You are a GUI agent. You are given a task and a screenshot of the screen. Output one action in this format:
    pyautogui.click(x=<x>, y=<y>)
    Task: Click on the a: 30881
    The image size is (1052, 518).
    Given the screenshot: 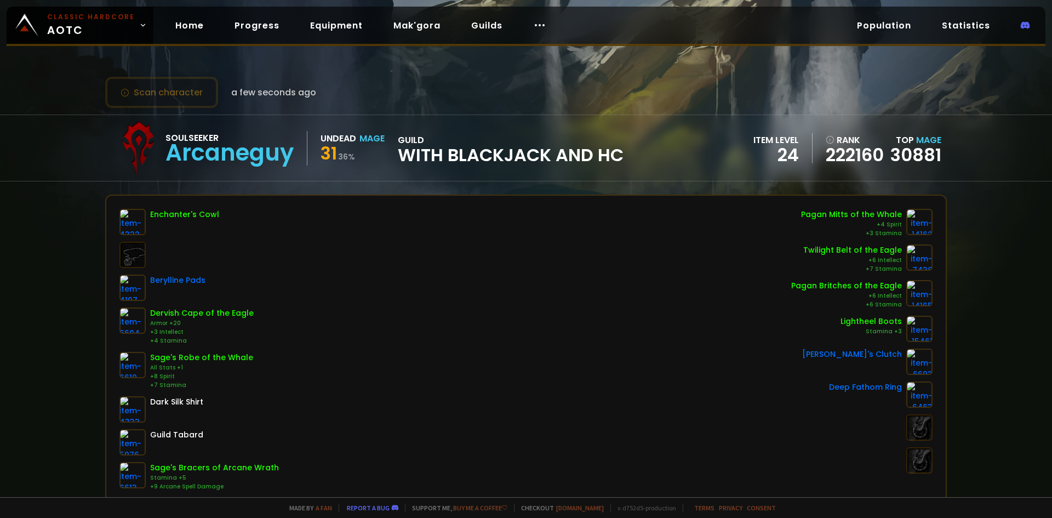 What is the action you would take?
    pyautogui.click(x=916, y=155)
    